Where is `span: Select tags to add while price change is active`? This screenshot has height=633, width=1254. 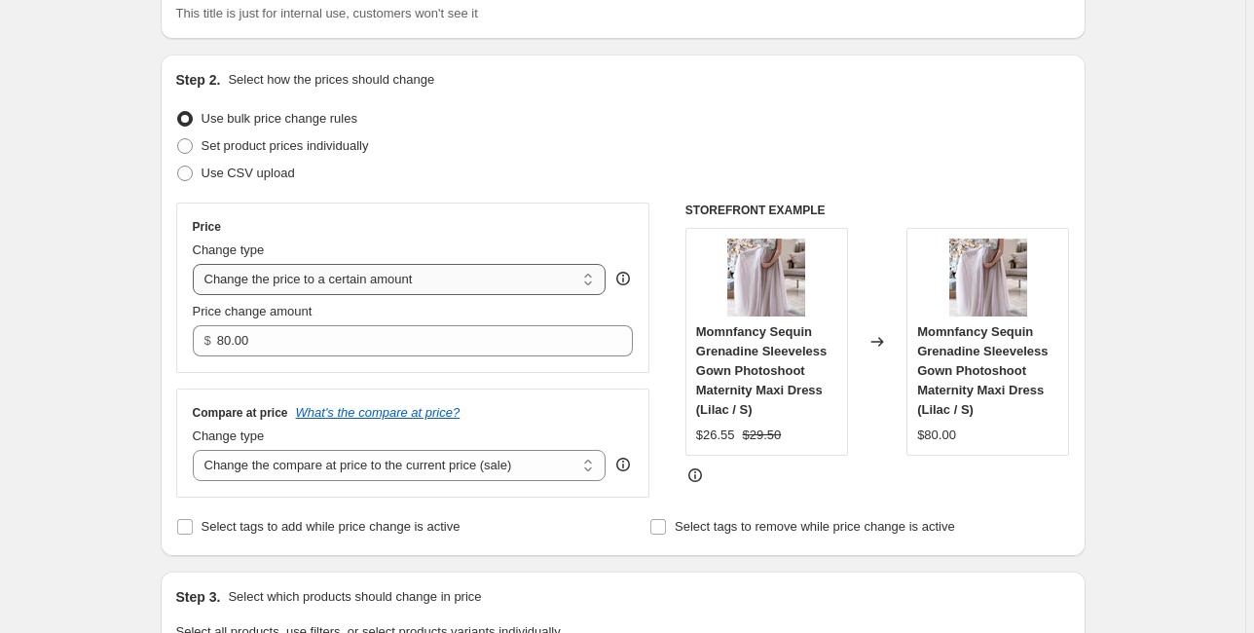
span: Select tags to add while price change is active is located at coordinates (331, 526).